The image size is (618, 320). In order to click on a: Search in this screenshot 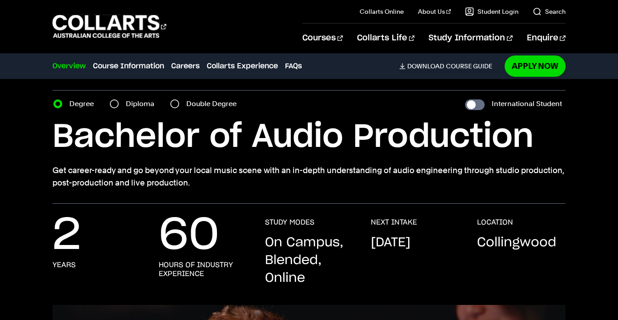, I will do `click(549, 12)`.